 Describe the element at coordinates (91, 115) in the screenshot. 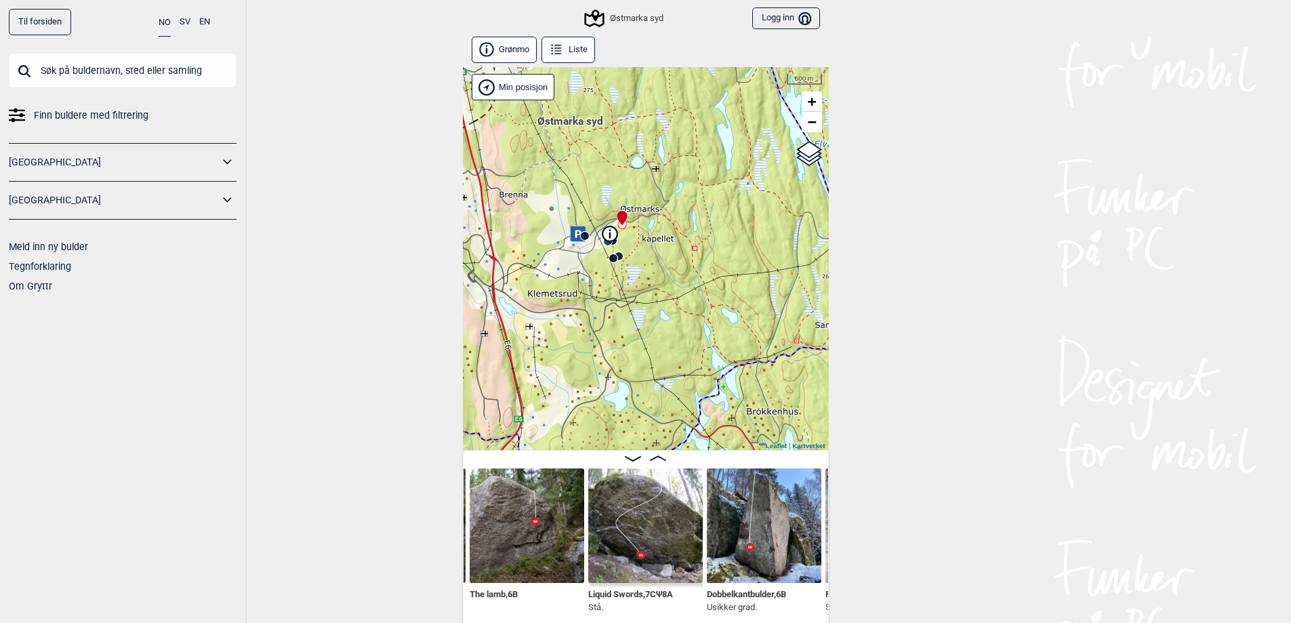

I see `span: Finn buldere med filtrering` at that location.